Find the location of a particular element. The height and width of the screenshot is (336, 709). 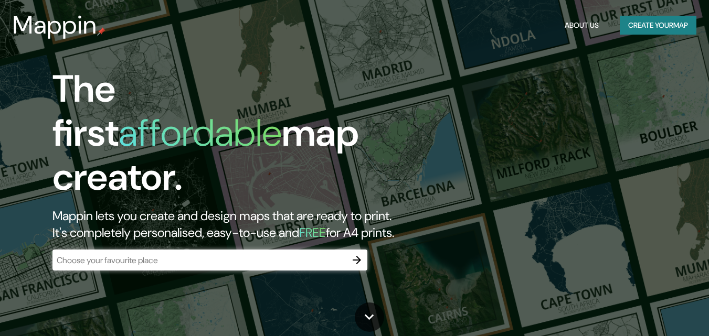

img: mappin-pin is located at coordinates (101, 31).